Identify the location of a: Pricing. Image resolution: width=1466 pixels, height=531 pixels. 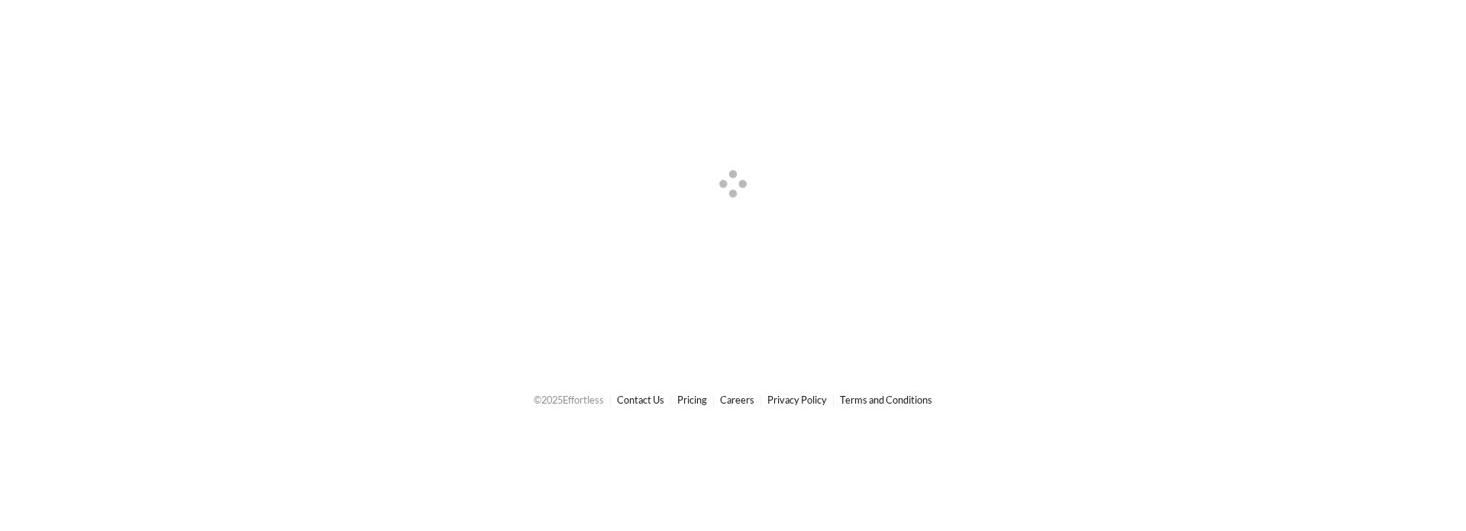
(692, 400).